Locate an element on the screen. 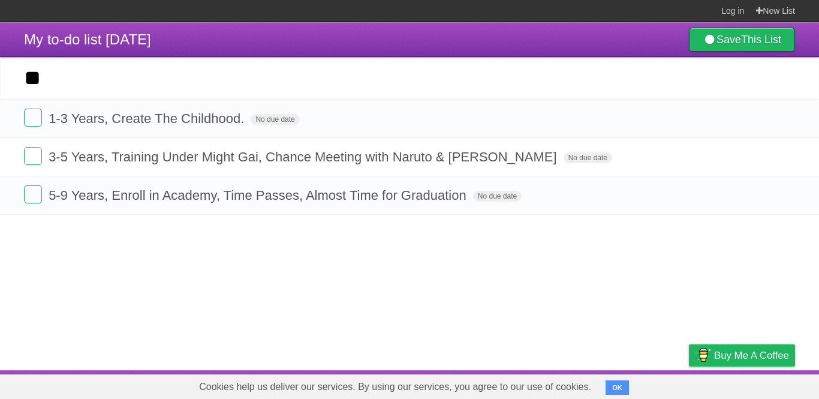 Image resolution: width=819 pixels, height=399 pixels. a: Privacy is located at coordinates (689, 384).